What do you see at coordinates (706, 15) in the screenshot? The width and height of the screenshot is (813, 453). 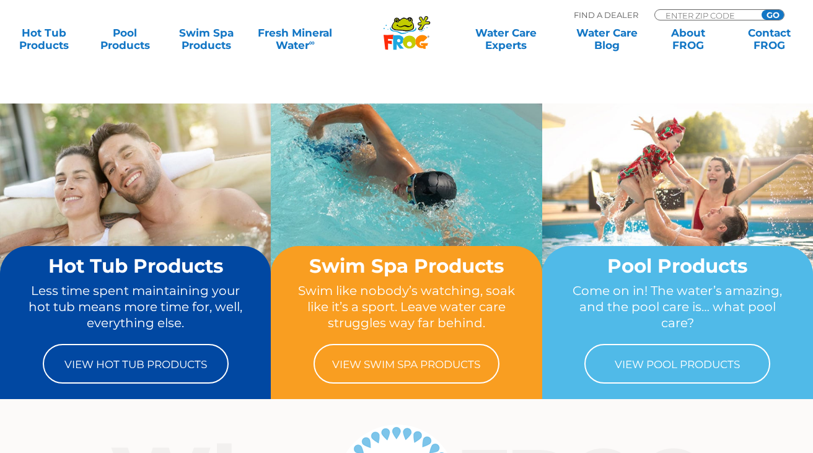 I see `input: Zip Code Form` at bounding box center [706, 15].